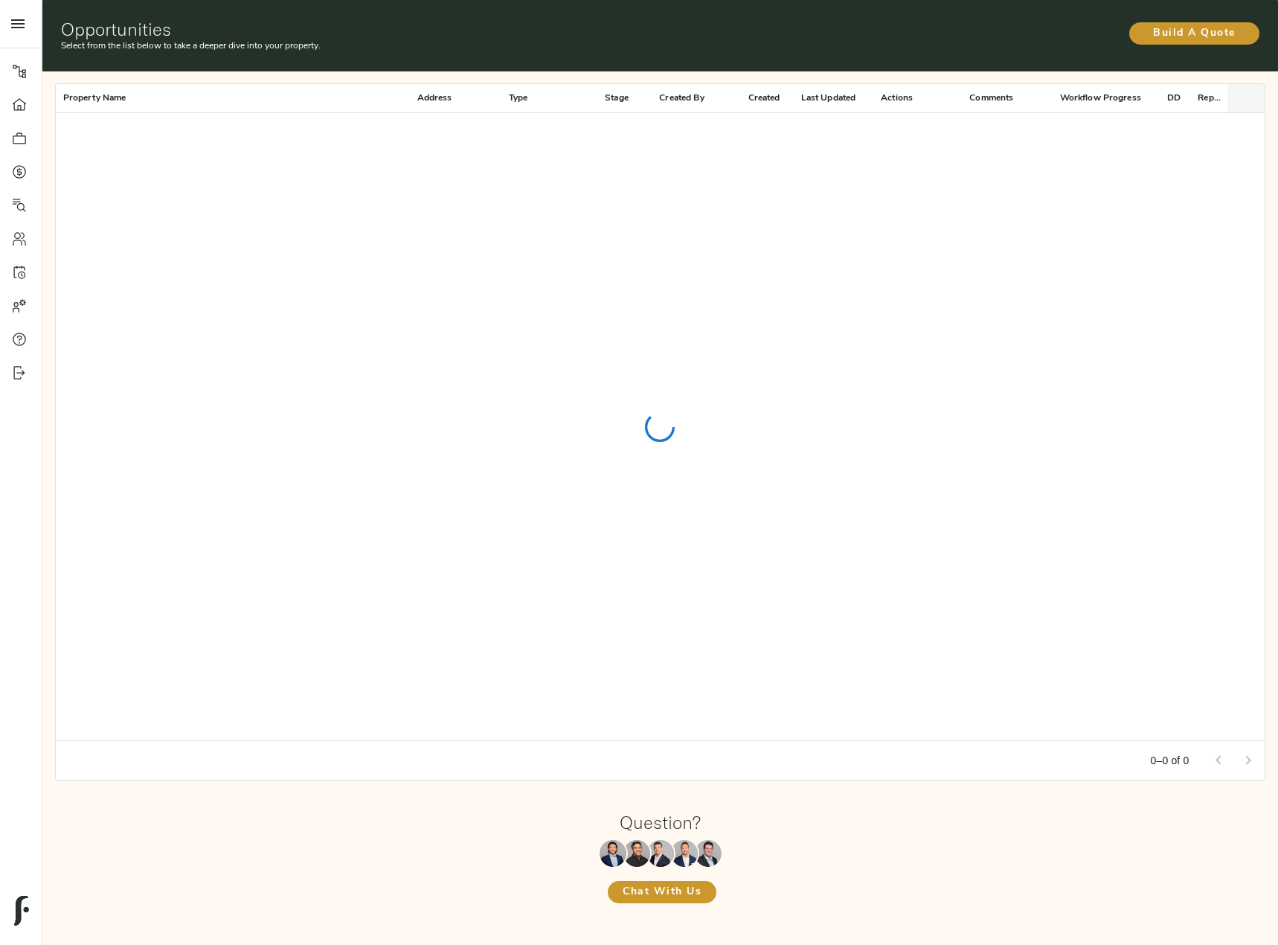 The width and height of the screenshot is (1278, 945). I want to click on img: Zach Frizzera, so click(661, 853).